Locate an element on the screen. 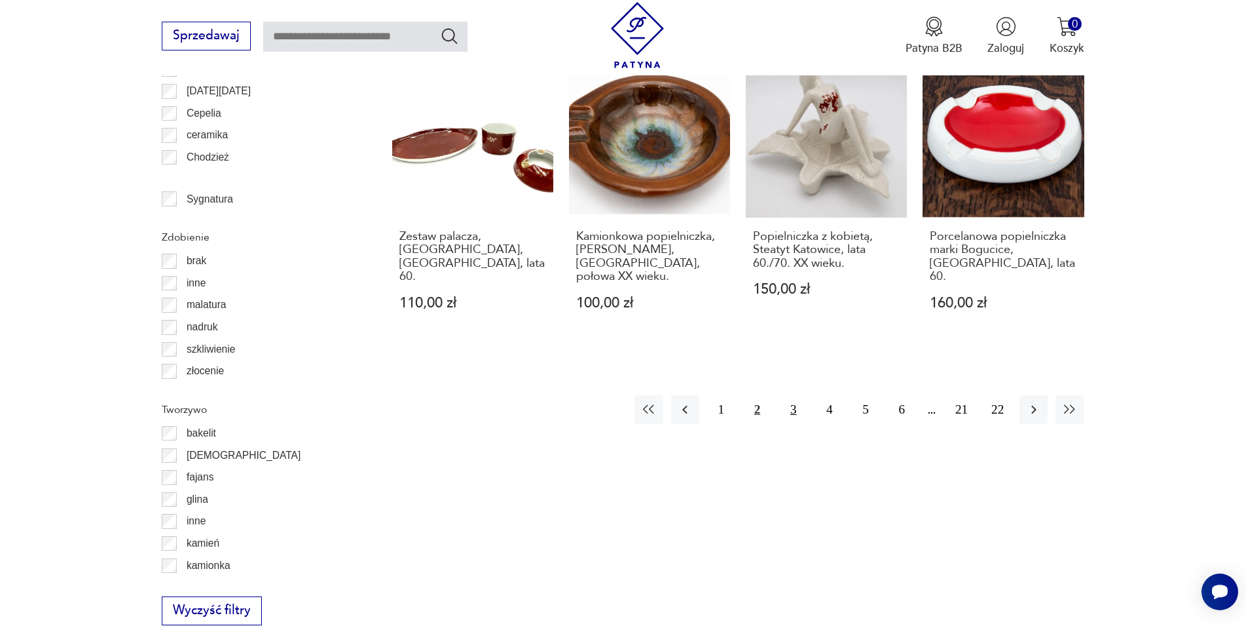  p: glina is located at coordinates (197, 499).